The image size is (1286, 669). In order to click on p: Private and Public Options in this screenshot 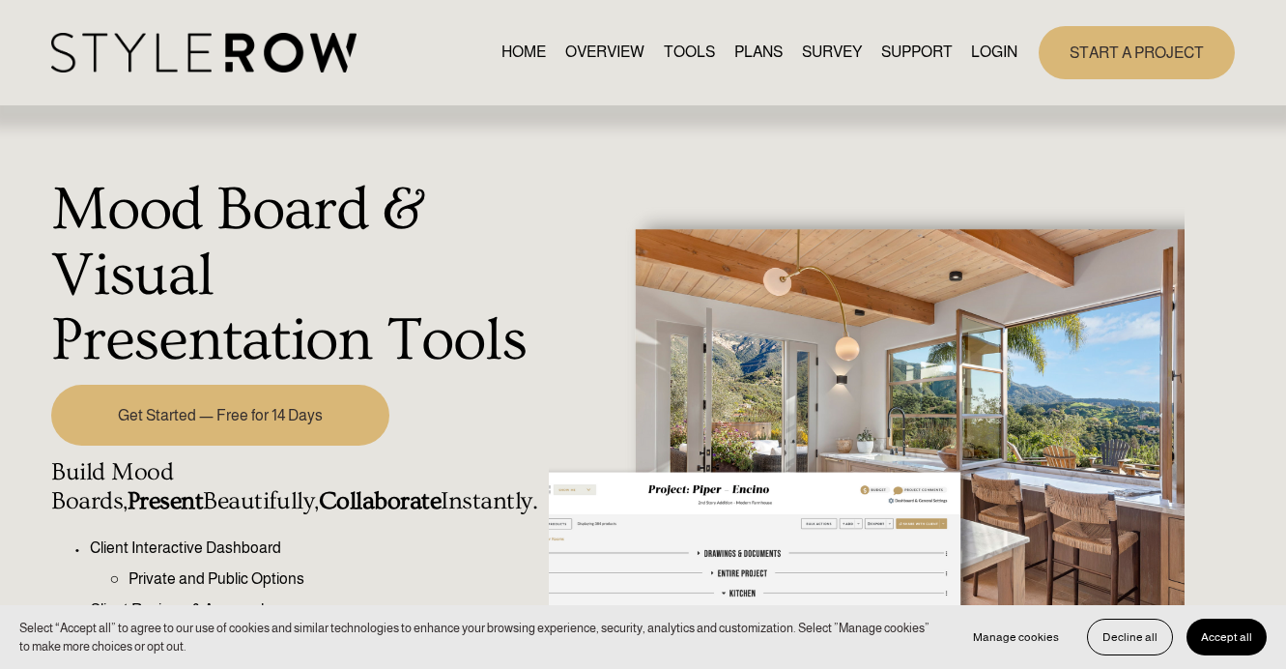, I will do `click(333, 579)`.